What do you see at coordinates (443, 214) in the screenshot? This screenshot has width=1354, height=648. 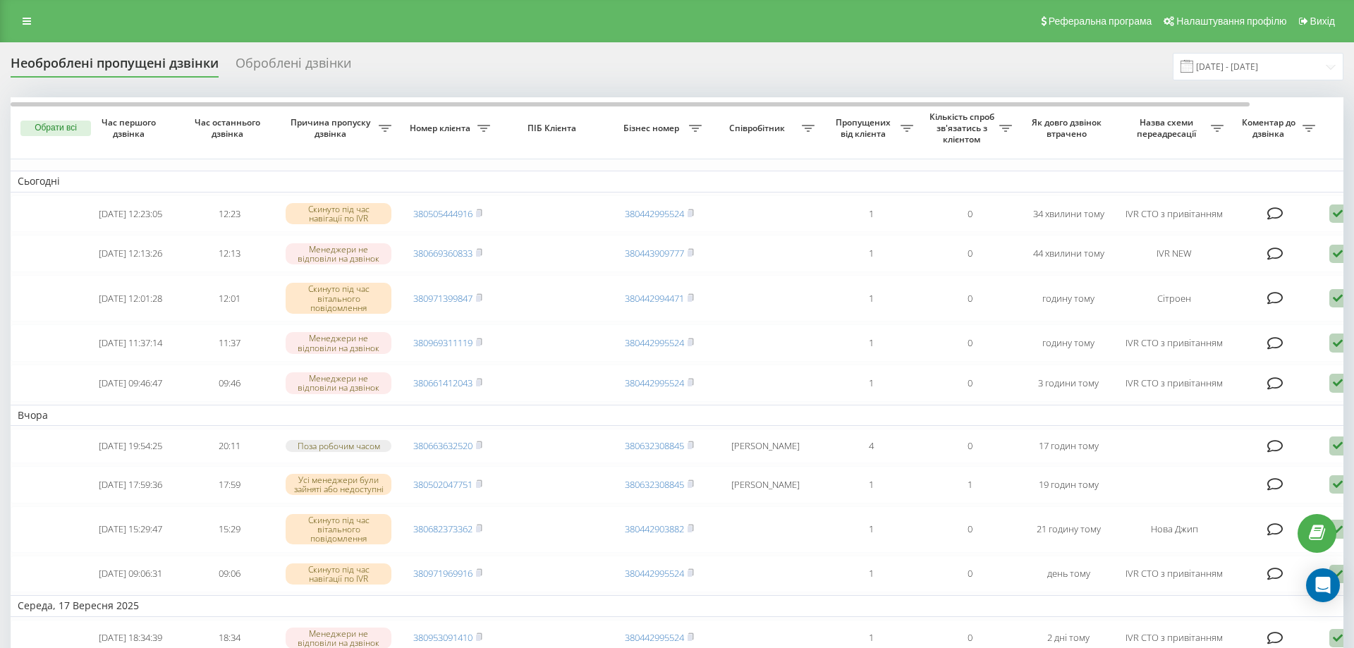 I see `a: 380505444916` at bounding box center [443, 214].